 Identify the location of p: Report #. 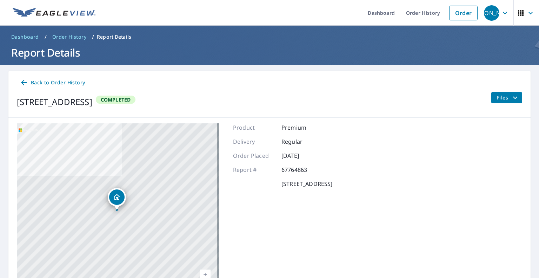
(254, 170).